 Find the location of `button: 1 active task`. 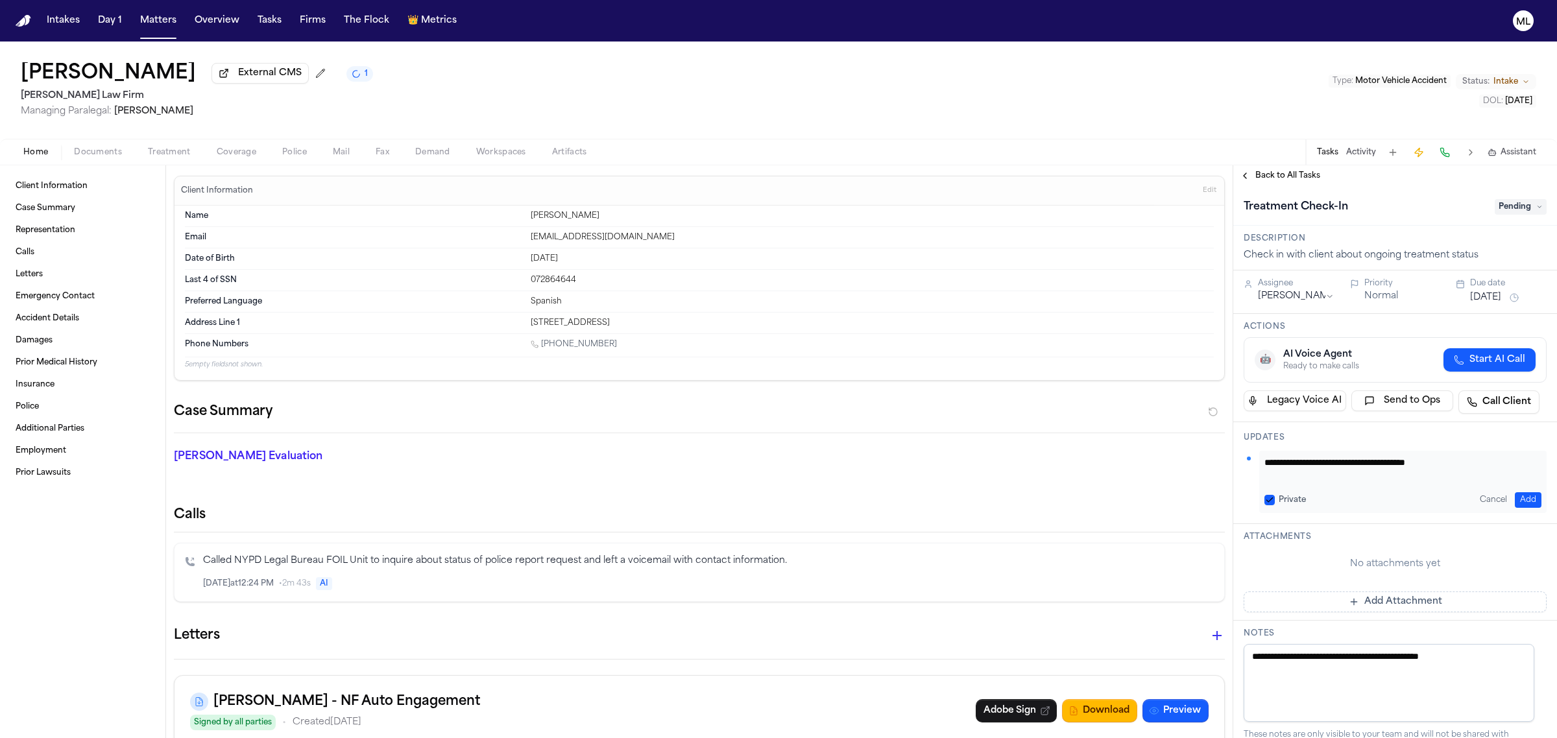

button: 1 active task is located at coordinates (359, 74).